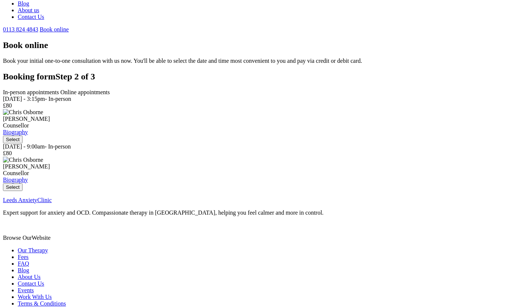  I want to click on a: 0113 824 4843, so click(20, 29).